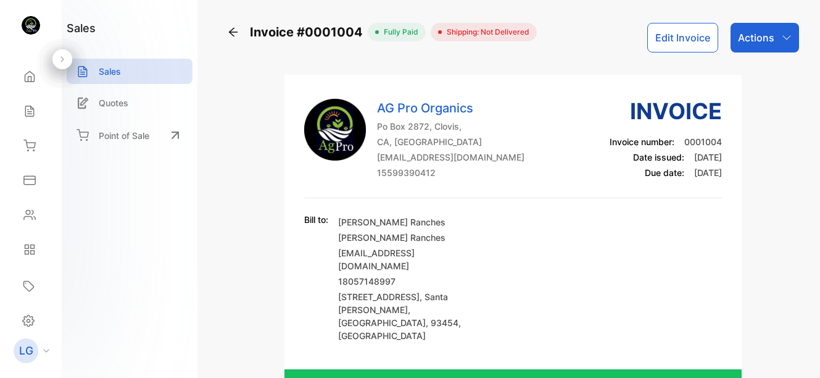 Image resolution: width=820 pixels, height=378 pixels. Describe the element at coordinates (664, 172) in the screenshot. I see `span: Due date:` at that location.